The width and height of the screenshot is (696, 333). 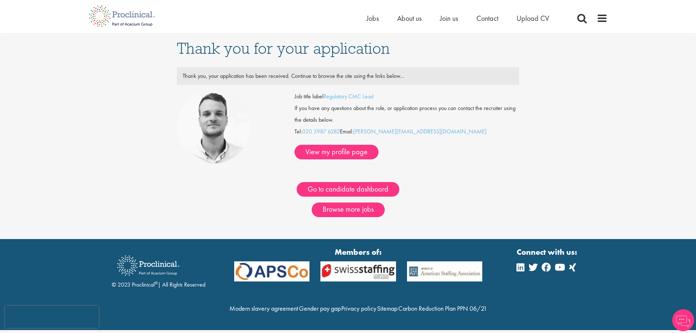 What do you see at coordinates (449, 18) in the screenshot?
I see `span: Join us` at bounding box center [449, 18].